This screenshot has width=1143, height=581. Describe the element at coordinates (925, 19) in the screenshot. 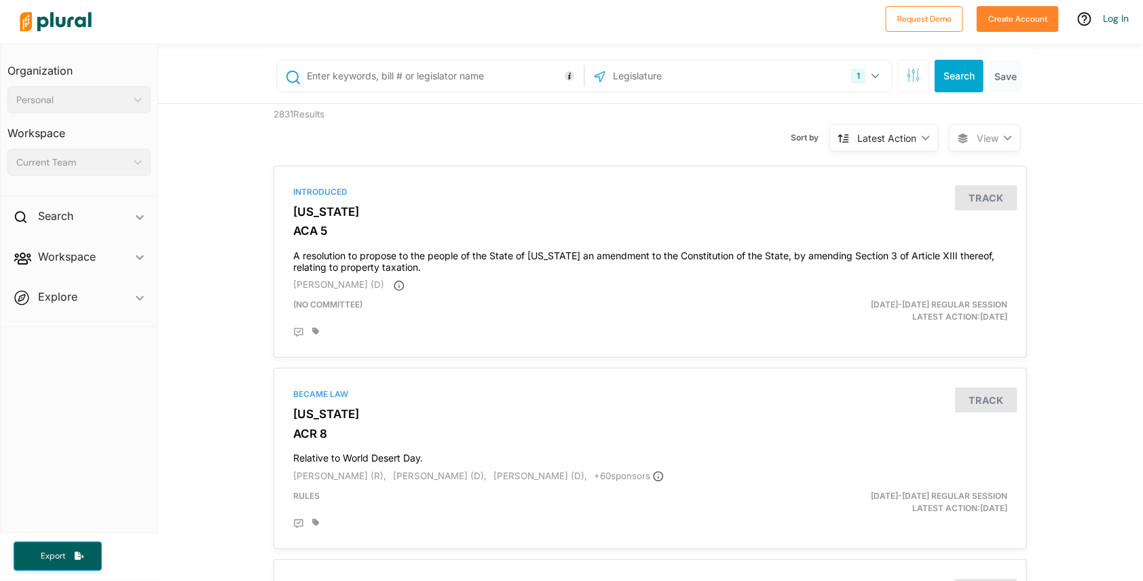

I see `button: Request Demo` at that location.